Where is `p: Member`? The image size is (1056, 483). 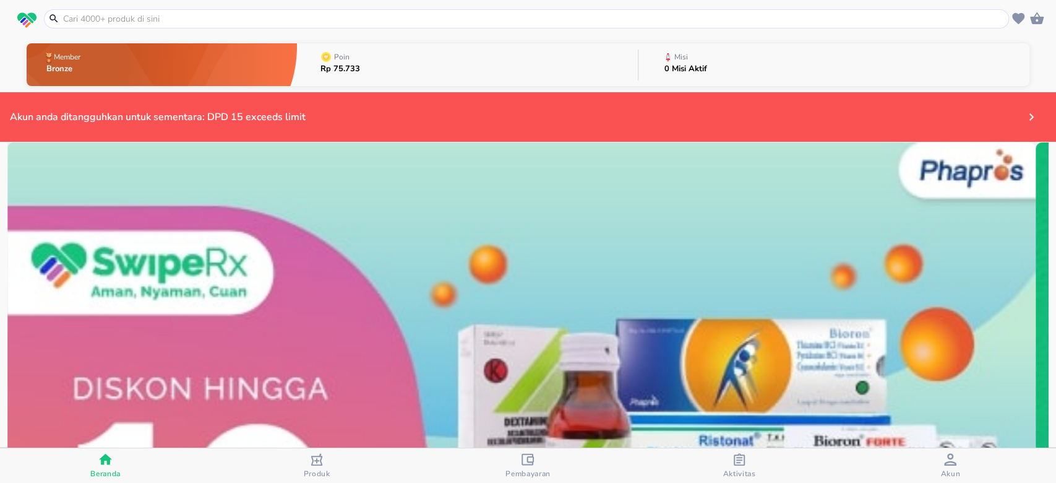 p: Member is located at coordinates (67, 57).